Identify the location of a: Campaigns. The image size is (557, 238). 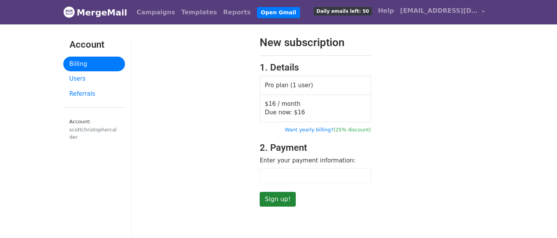
(156, 12).